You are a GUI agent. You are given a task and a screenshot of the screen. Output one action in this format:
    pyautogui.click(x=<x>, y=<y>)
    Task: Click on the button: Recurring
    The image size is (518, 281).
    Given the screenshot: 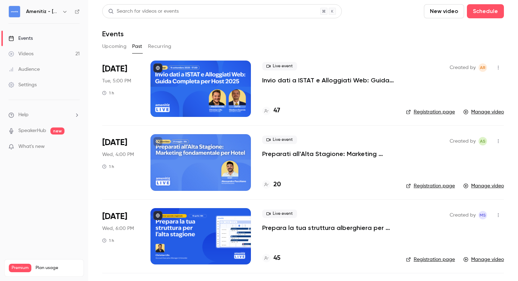 What is the action you would take?
    pyautogui.click(x=160, y=47)
    